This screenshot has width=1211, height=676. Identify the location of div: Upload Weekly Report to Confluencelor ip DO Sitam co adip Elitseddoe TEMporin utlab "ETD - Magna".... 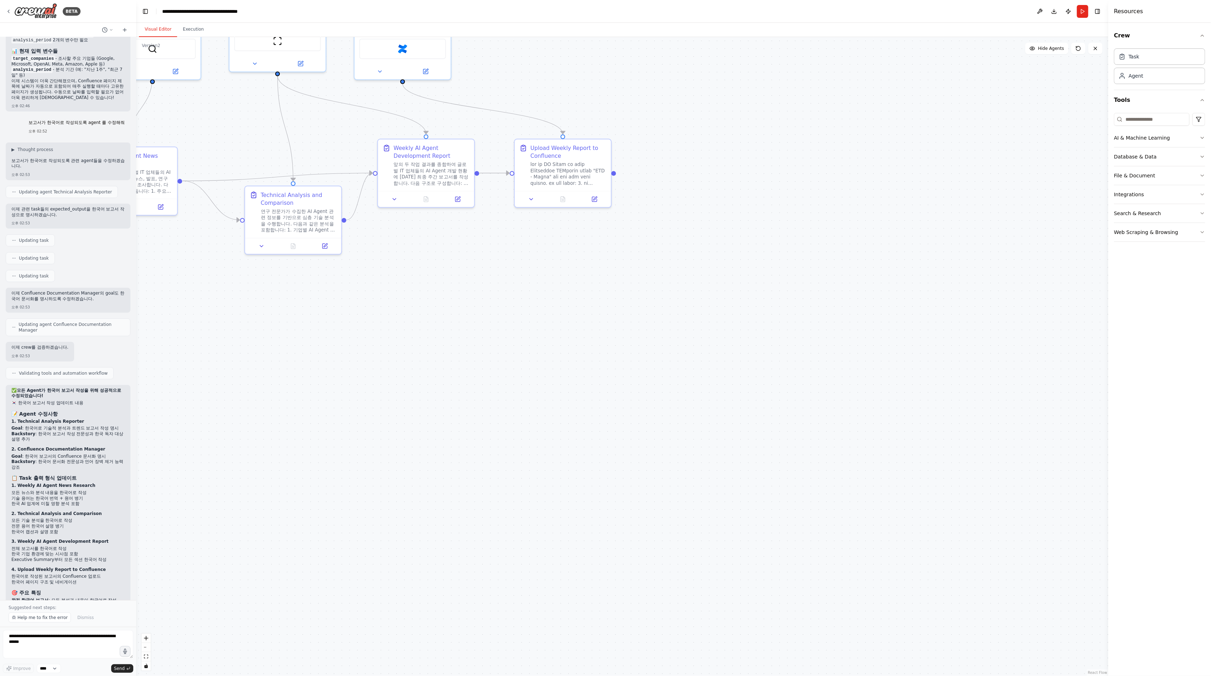
(563, 173).